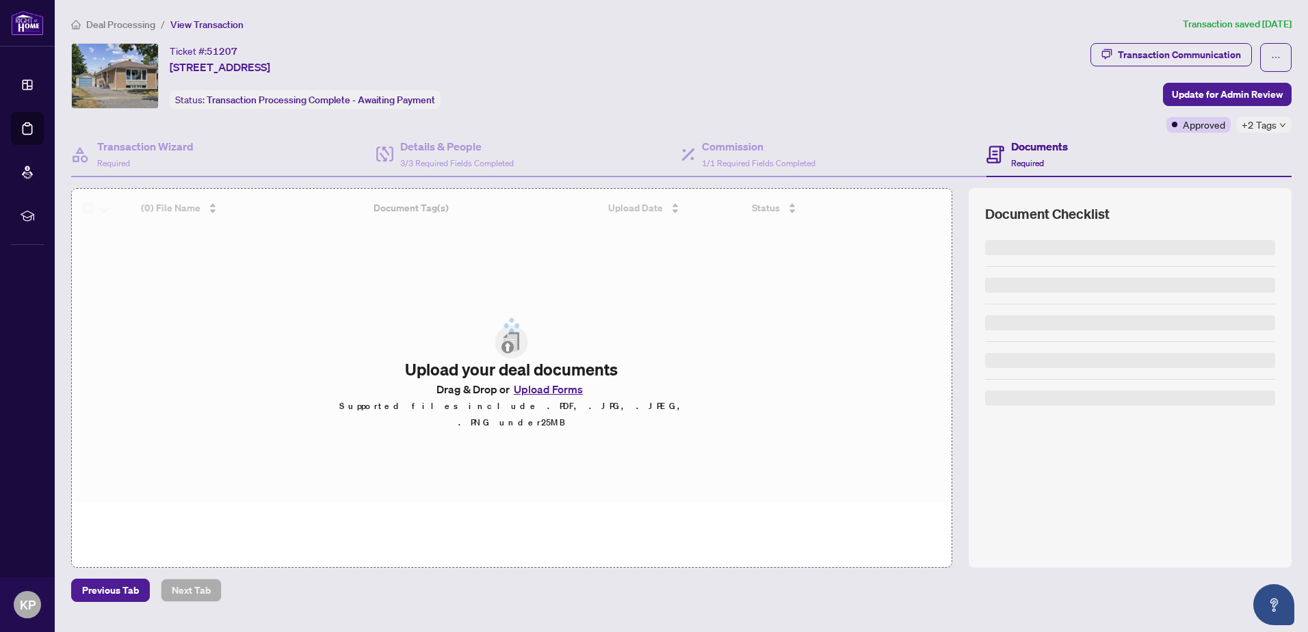 Image resolution: width=1308 pixels, height=632 pixels. What do you see at coordinates (1258, 124) in the screenshot?
I see `span: +2 Tags` at bounding box center [1258, 124].